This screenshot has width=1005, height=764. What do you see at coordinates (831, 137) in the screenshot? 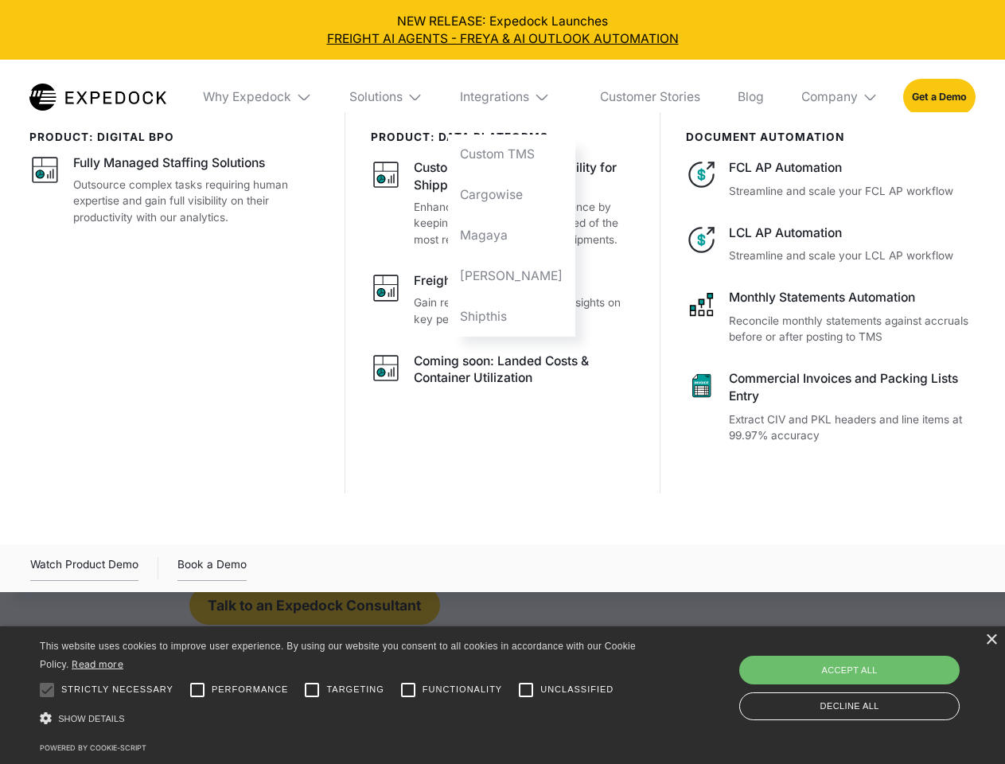
I see `div: document automation` at bounding box center [831, 137].